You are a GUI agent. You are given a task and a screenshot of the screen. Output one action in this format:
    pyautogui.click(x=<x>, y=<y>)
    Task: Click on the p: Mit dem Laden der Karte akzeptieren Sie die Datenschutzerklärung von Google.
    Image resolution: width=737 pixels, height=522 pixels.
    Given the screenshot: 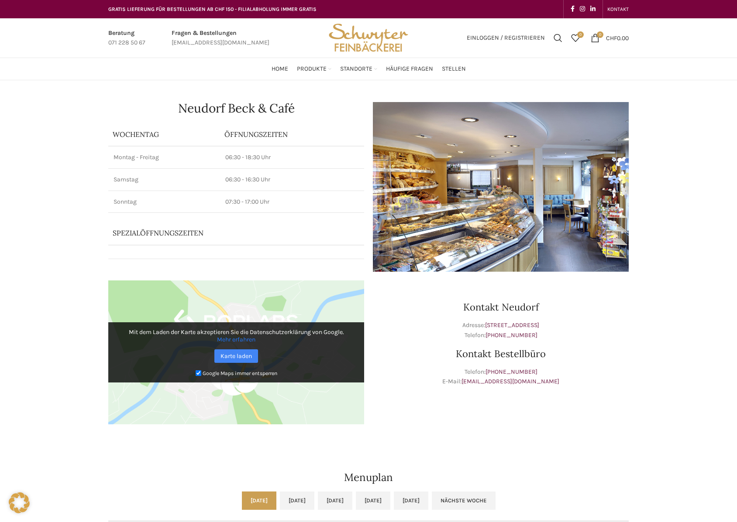 What is the action you would take?
    pyautogui.click(x=236, y=336)
    